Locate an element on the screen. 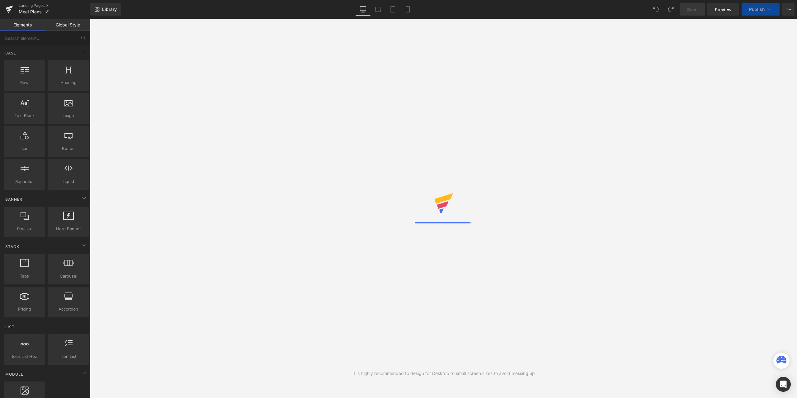 Image resolution: width=797 pixels, height=398 pixels. span: Image is located at coordinates (68, 116).